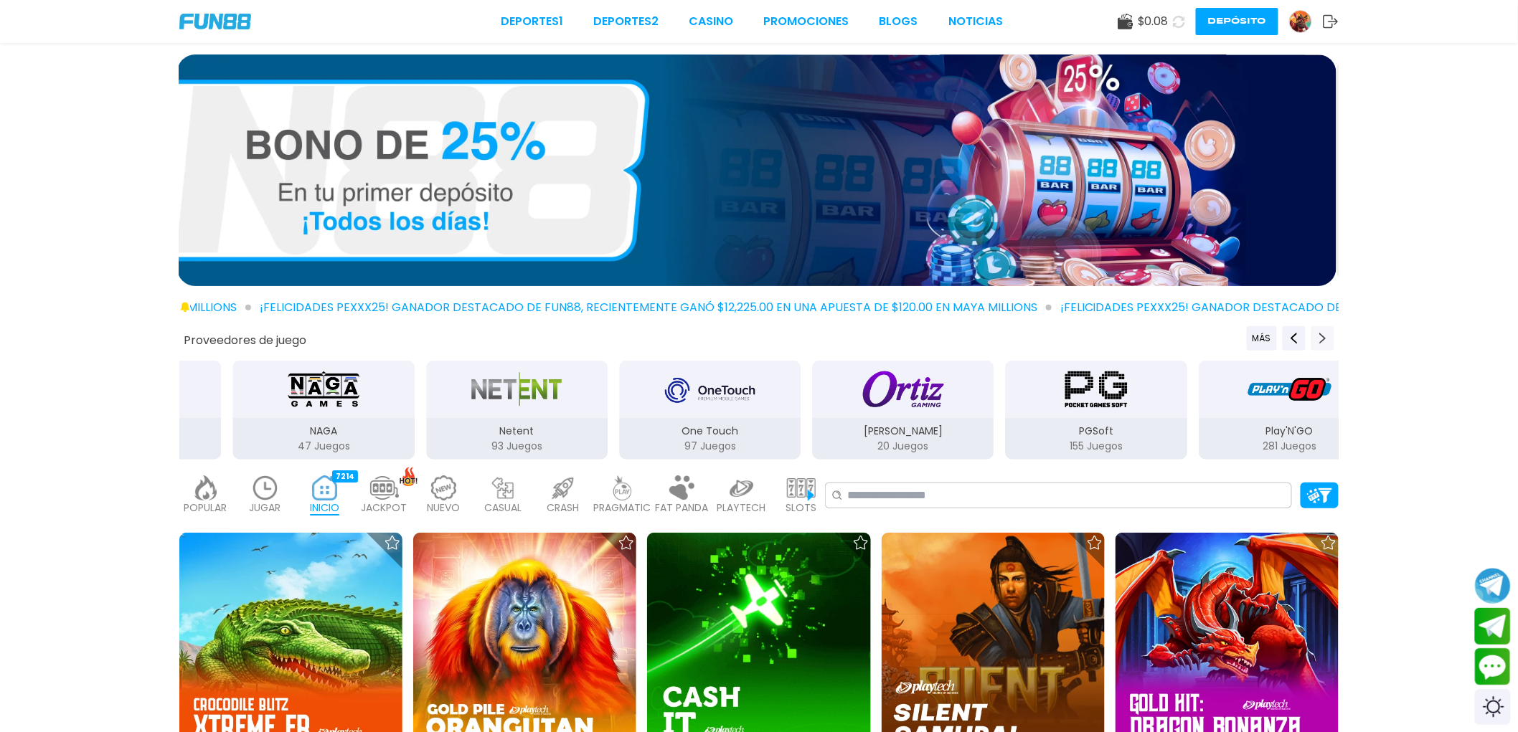 This screenshot has width=1518, height=732. I want to click on img: NAGA, so click(324, 390).